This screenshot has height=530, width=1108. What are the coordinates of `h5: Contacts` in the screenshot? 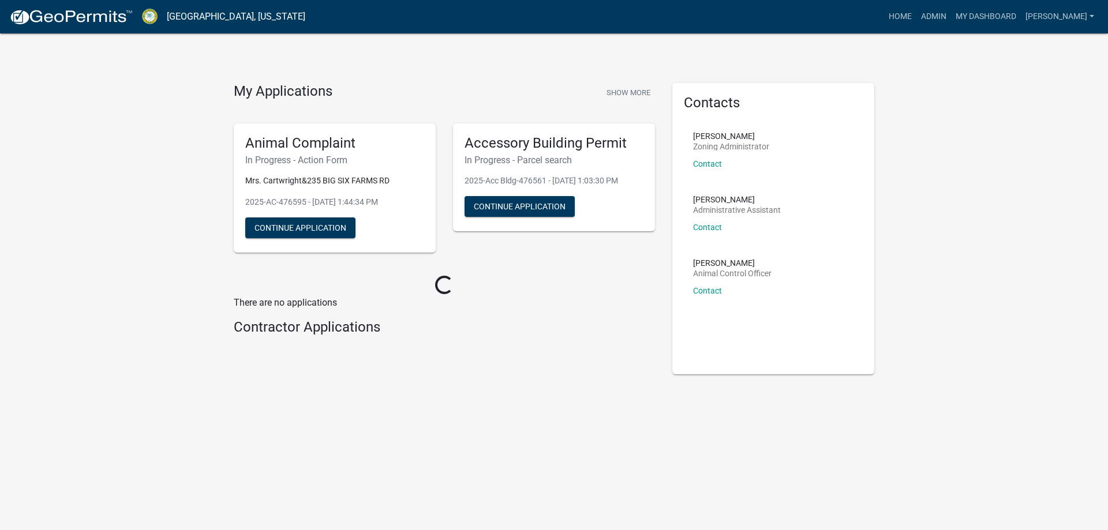 It's located at (773, 103).